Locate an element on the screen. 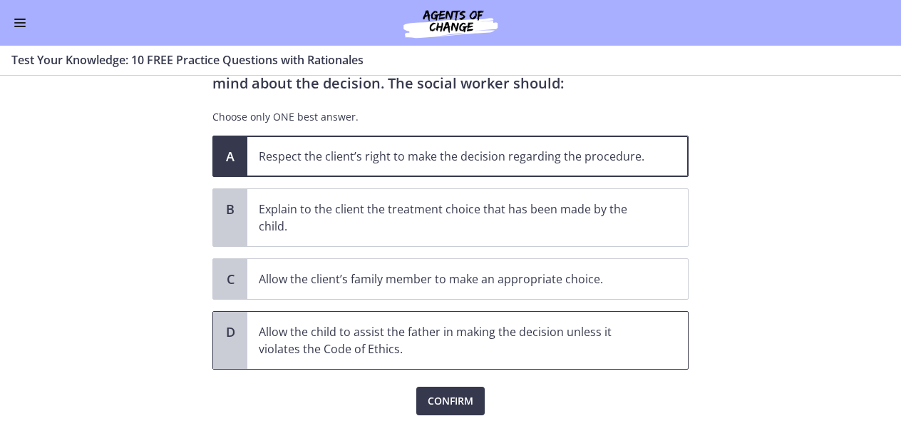 This screenshot has width=901, height=436. button: Confirm is located at coordinates (451, 401).